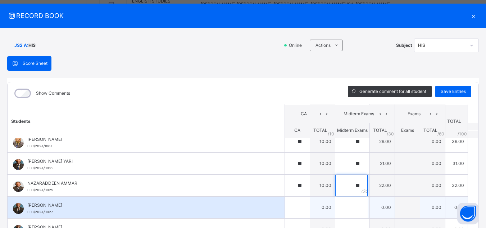  What do you see at coordinates (40, 146) in the screenshot?
I see `span: ELC/2024/1067` at bounding box center [40, 146].